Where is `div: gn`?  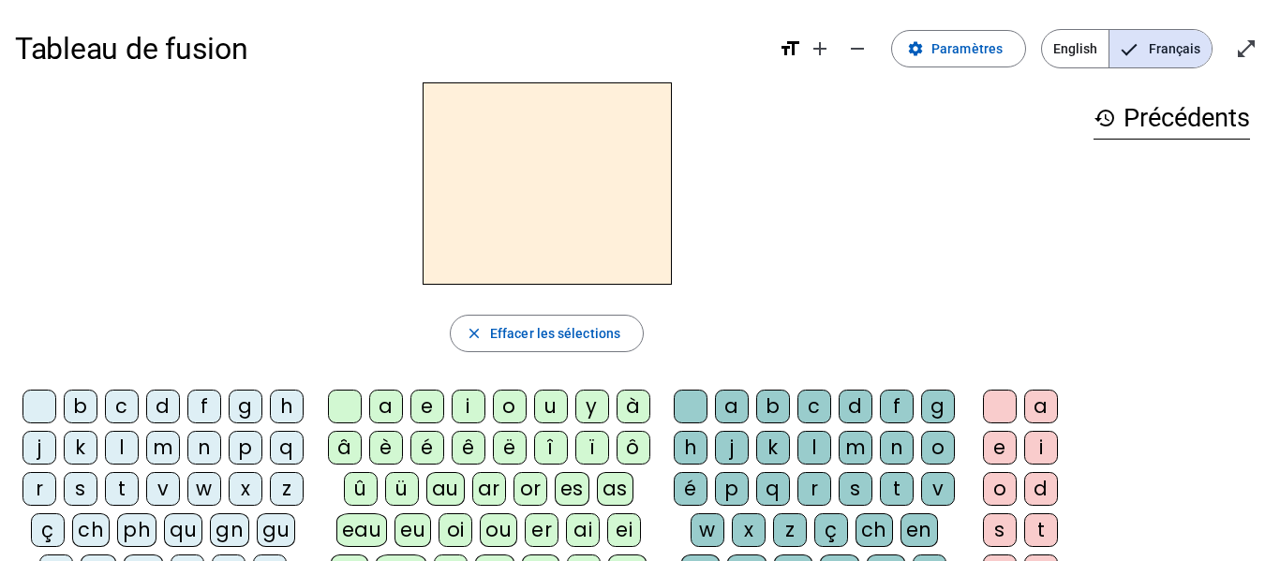
div: gn is located at coordinates (230, 530).